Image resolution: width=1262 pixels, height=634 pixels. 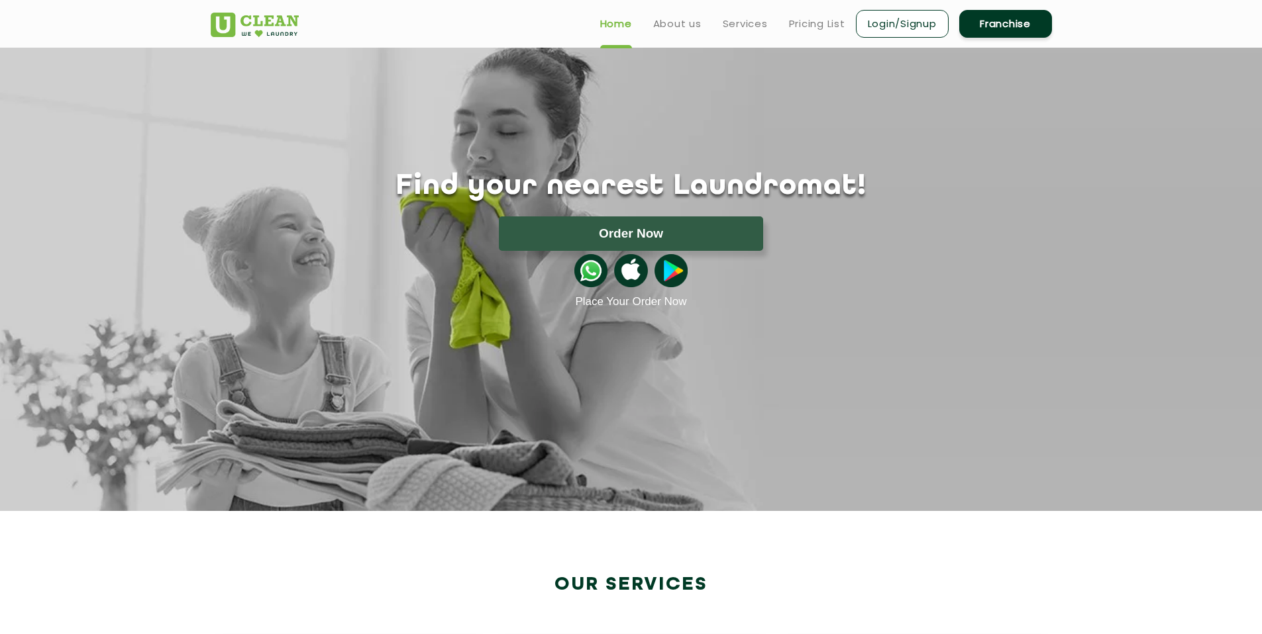 What do you see at coordinates (817, 24) in the screenshot?
I see `a: Pricing List` at bounding box center [817, 24].